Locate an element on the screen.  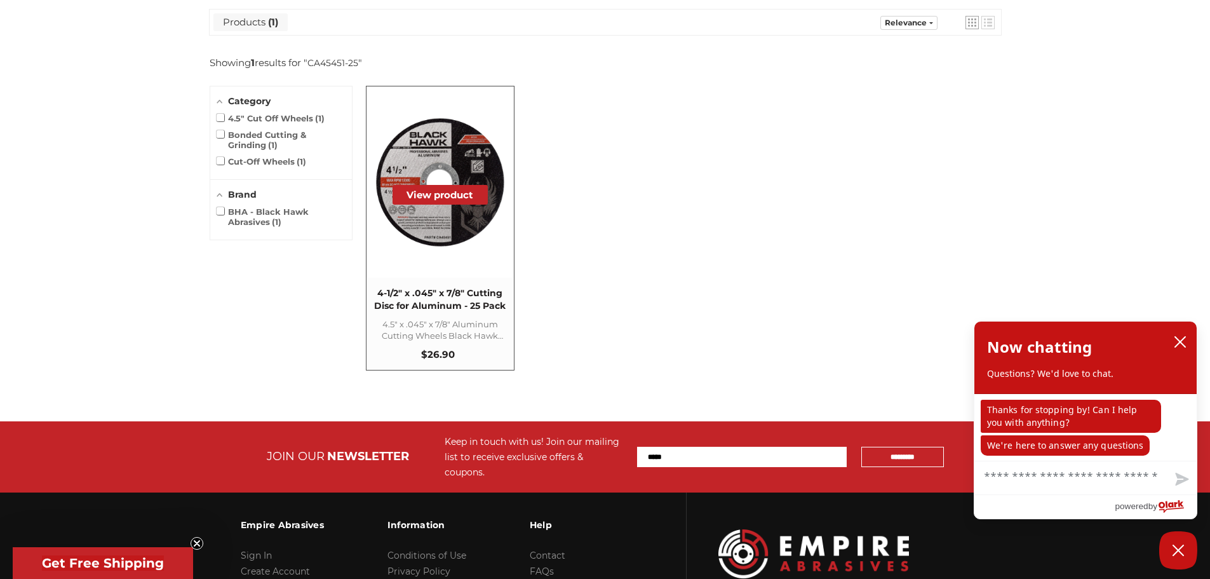
a: Powered by Olark is located at coordinates (1156, 506).